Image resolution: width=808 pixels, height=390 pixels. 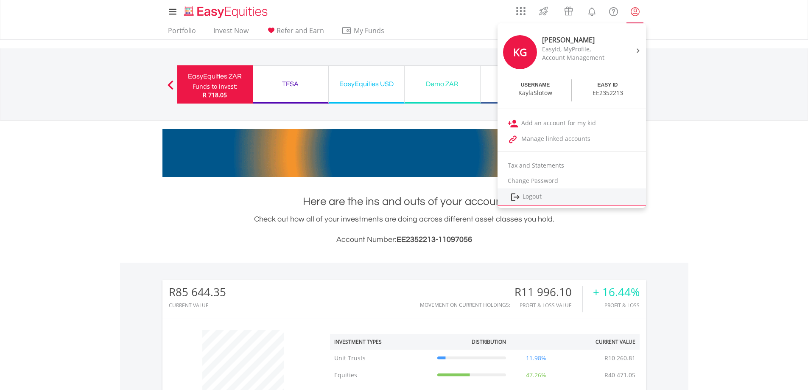 What do you see at coordinates (404, 240) in the screenshot?
I see `h3: Account Number:` at bounding box center [404, 240].